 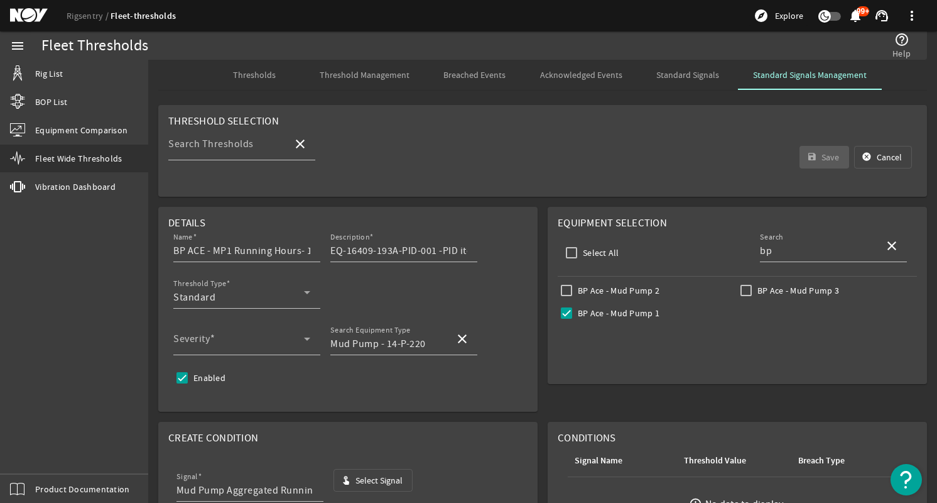 I want to click on label: BP Ace - Mud Pump 3, so click(x=797, y=290).